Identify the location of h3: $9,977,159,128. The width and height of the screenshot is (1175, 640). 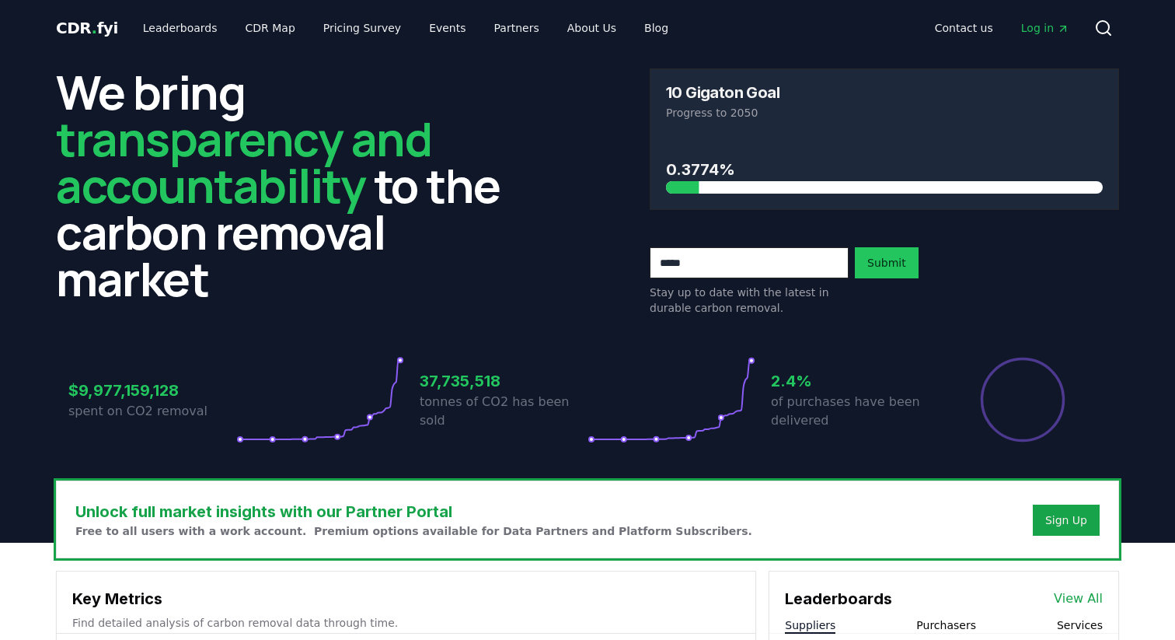
(152, 390).